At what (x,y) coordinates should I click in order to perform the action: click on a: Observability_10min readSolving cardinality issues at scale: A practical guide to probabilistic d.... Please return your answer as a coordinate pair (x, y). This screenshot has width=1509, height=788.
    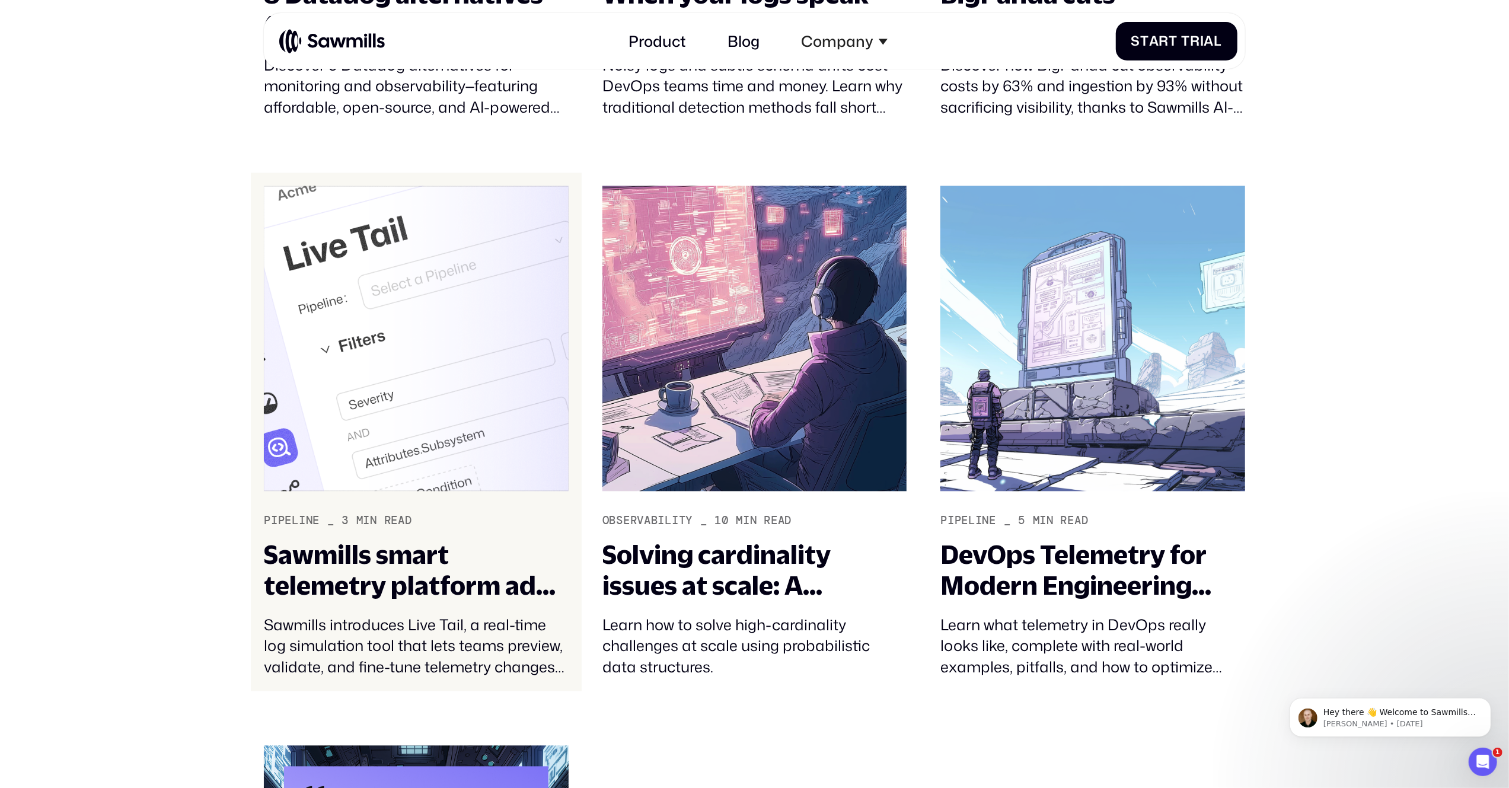
    Looking at the image, I should click on (755, 432).